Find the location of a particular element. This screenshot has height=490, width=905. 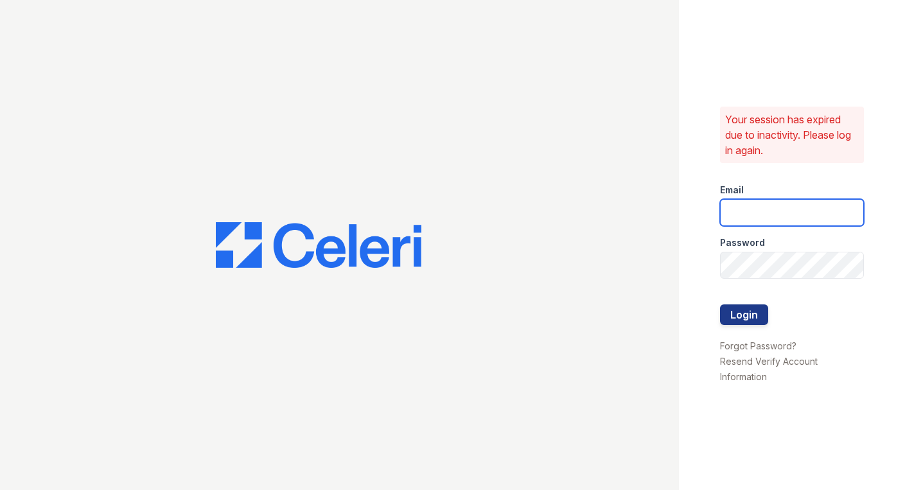

label: Password is located at coordinates (743, 243).